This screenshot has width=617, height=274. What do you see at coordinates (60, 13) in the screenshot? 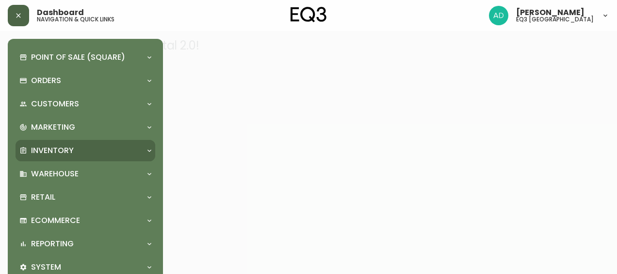
I see `span: Dashboard` at bounding box center [60, 13].